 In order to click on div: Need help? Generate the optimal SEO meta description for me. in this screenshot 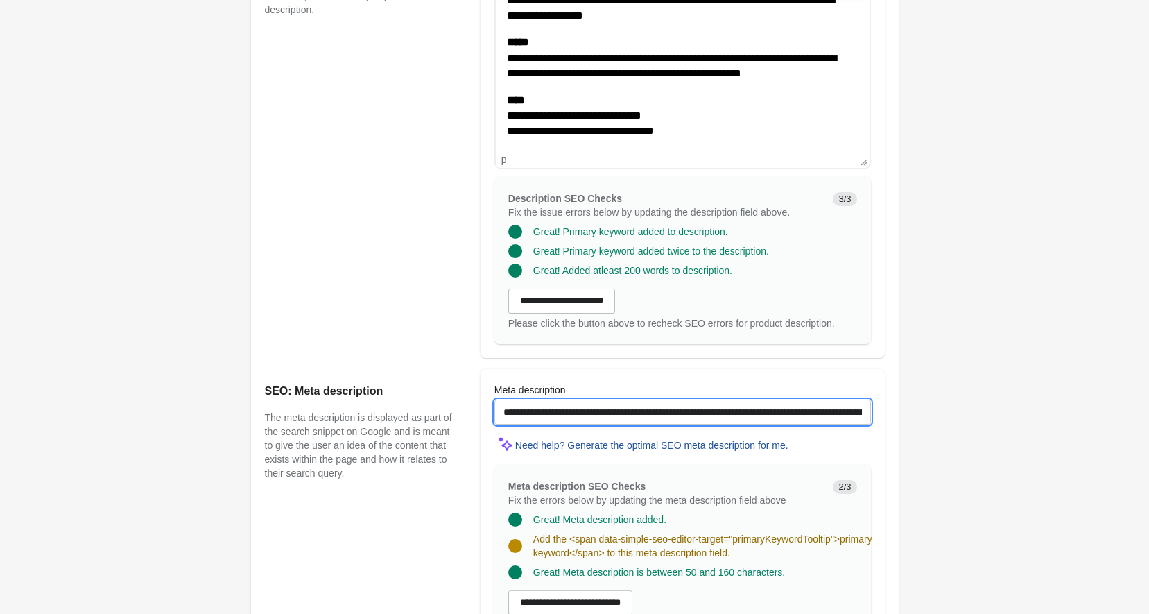, I will do `click(652, 445)`.